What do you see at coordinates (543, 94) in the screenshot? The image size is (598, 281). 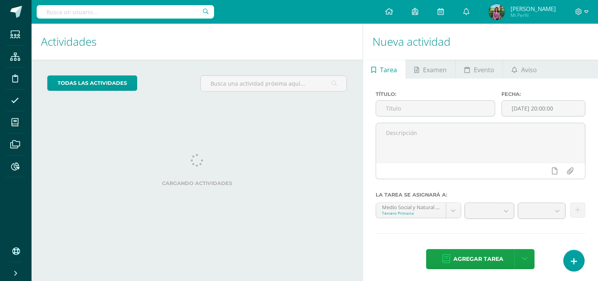 I see `label: Fecha:` at bounding box center [543, 94].